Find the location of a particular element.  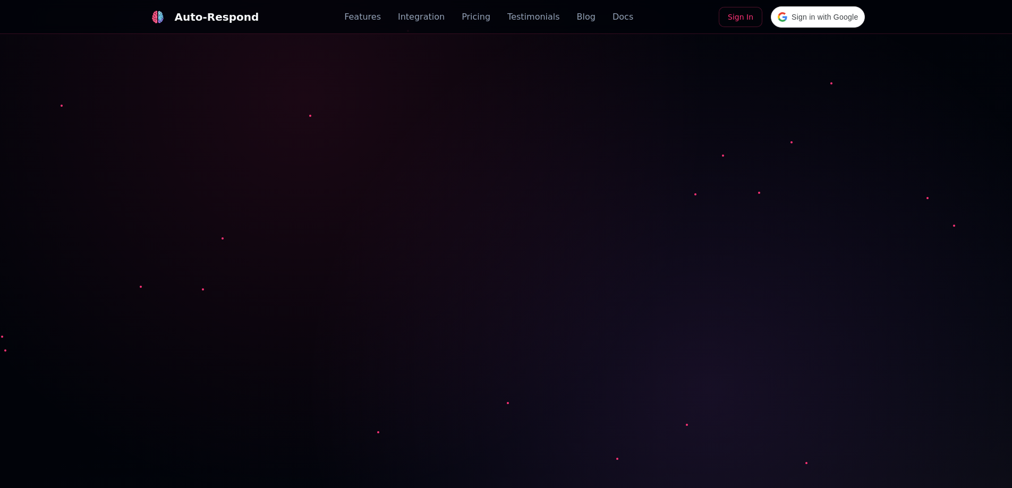

a: Docs is located at coordinates (623, 17).